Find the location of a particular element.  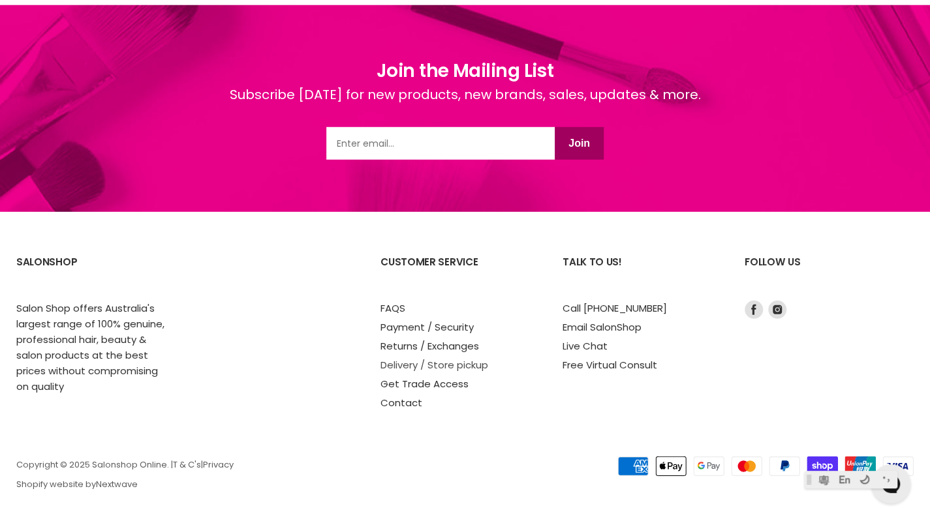

a: T & C's is located at coordinates (187, 465).